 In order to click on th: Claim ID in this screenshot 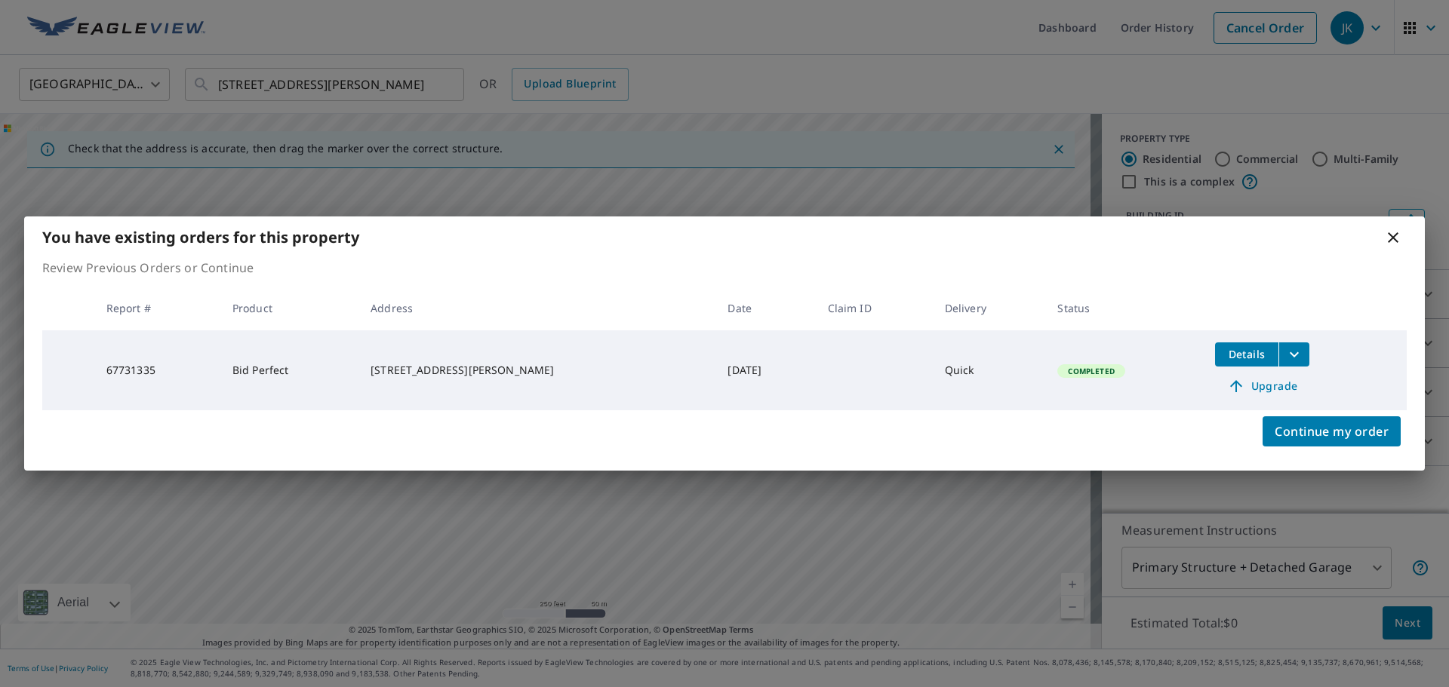, I will do `click(874, 308)`.